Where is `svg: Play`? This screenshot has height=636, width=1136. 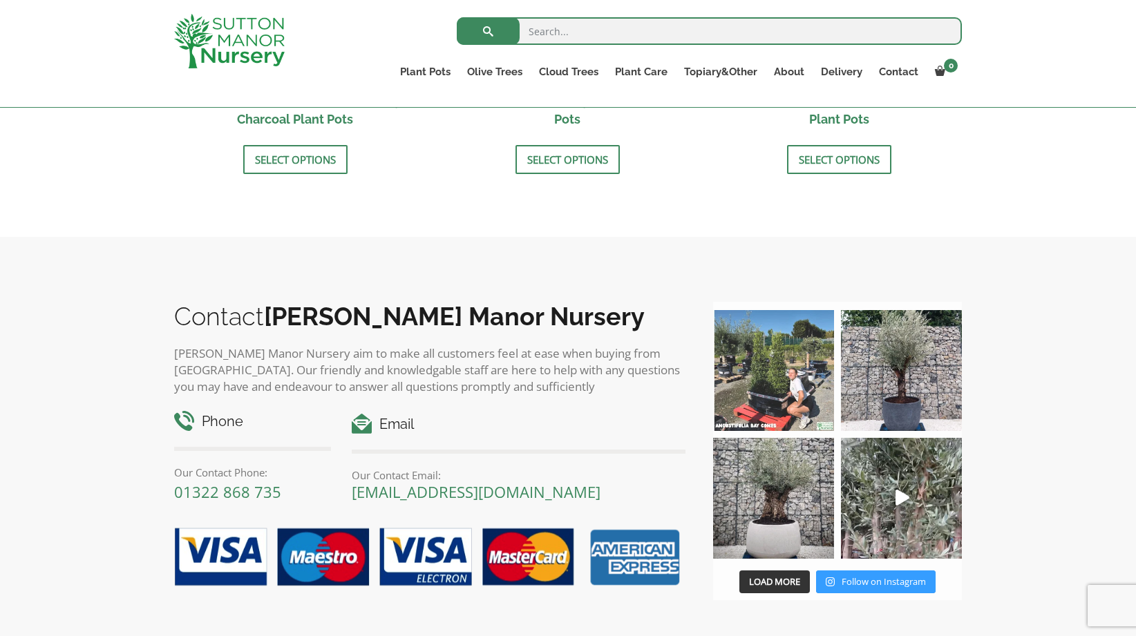 svg: Play is located at coordinates (902, 497).